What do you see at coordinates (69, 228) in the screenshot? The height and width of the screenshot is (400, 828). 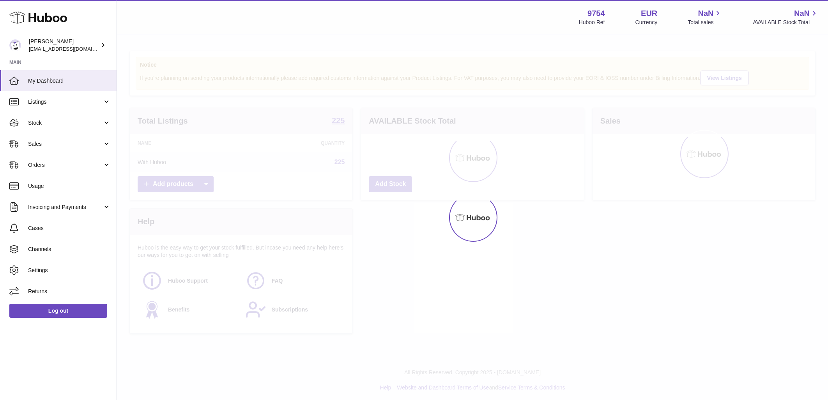 I see `span: Cases` at bounding box center [69, 228].